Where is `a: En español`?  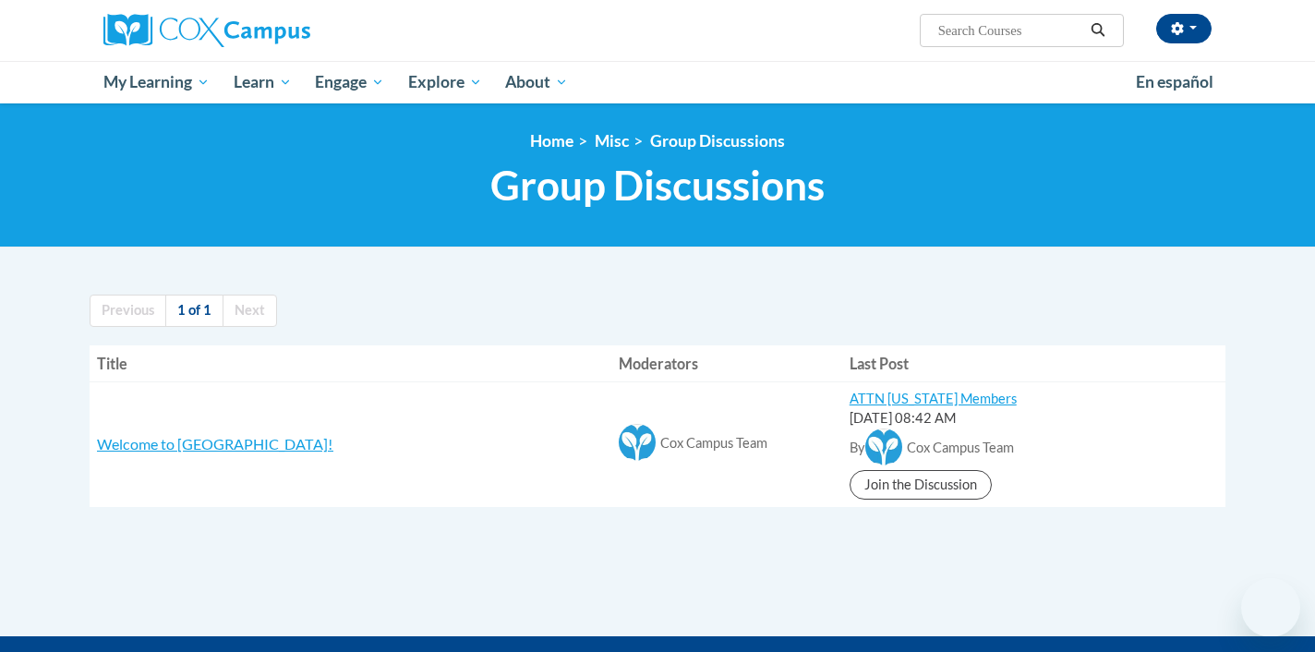 a: En español is located at coordinates (1175, 82).